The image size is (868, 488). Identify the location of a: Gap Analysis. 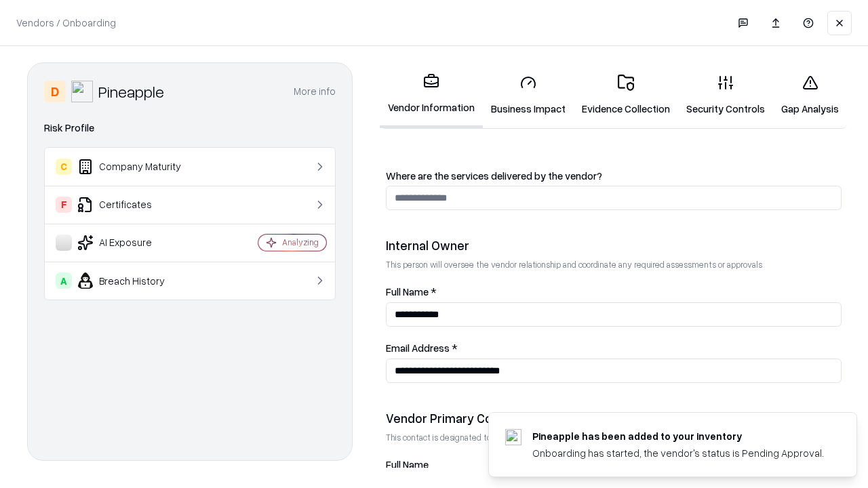
(809, 95).